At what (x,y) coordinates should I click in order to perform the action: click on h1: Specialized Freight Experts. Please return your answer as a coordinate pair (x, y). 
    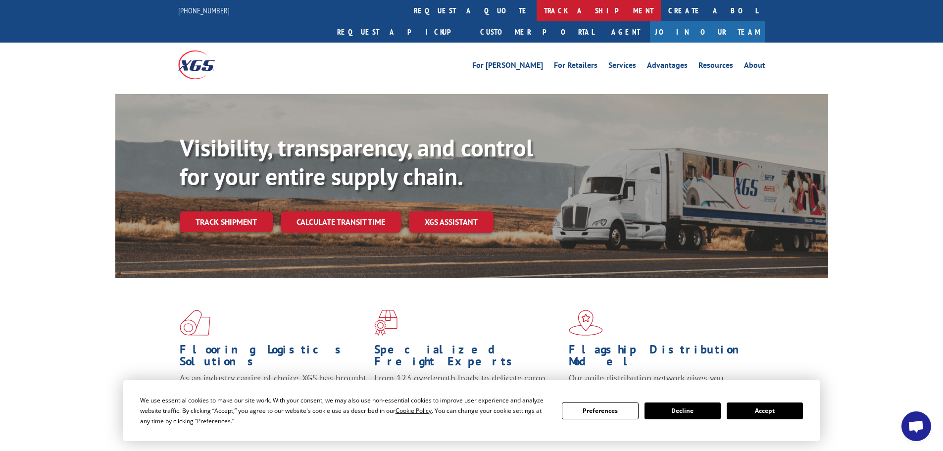
    Looking at the image, I should click on (468, 358).